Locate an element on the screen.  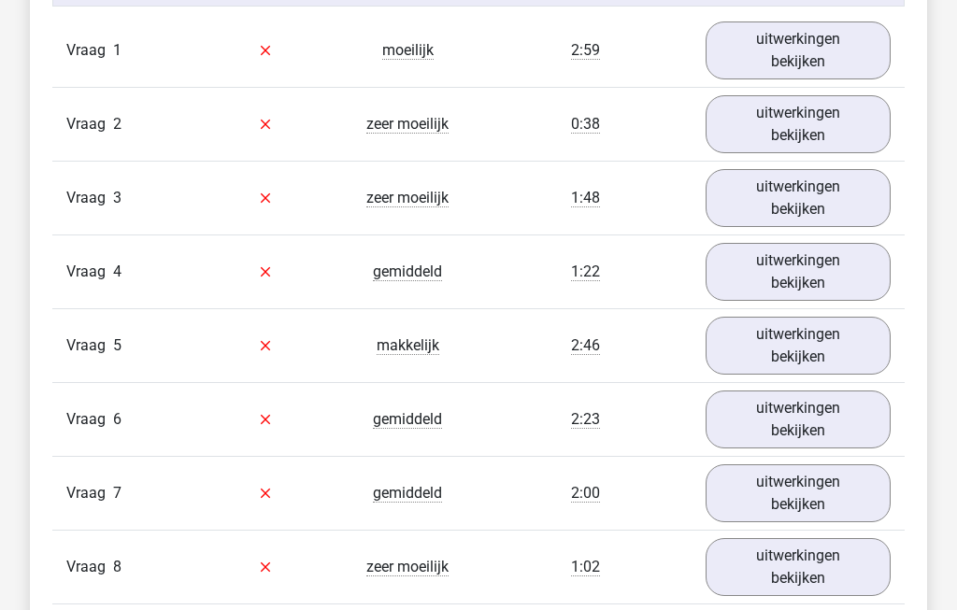
span: 2:46 is located at coordinates (585, 346).